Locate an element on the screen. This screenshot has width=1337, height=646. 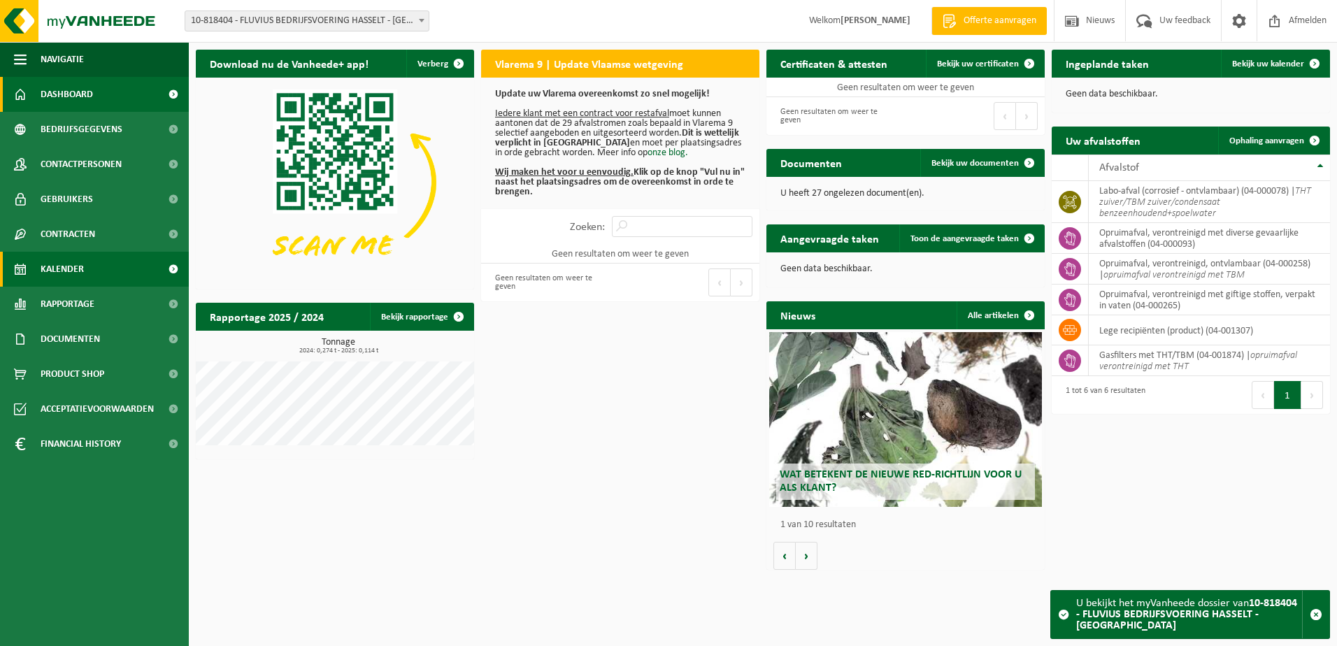
span: 10-818404 - FLUVIUS BEDRIJFSVOERING HASSELT - HASSELT is located at coordinates (307, 21).